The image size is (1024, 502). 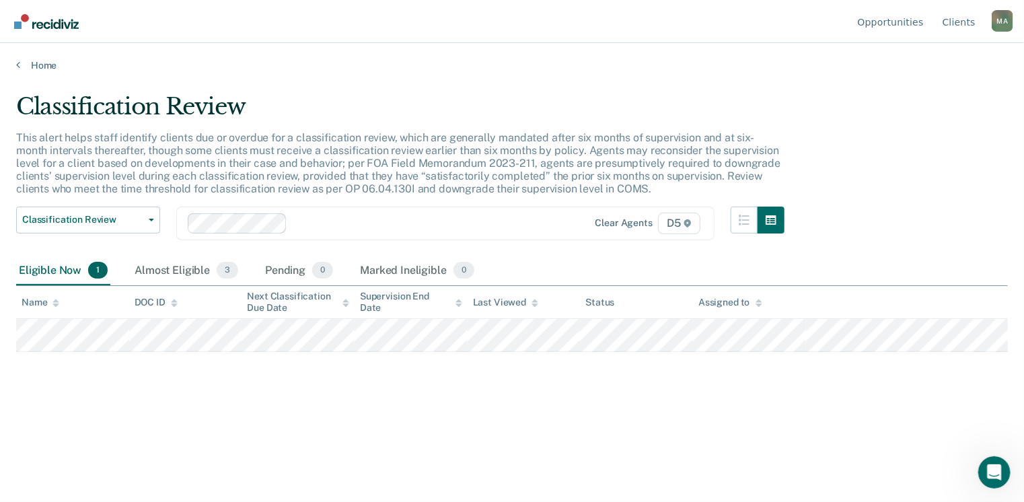 What do you see at coordinates (186, 271) in the screenshot?
I see `div: Almost Eligible3` at bounding box center [186, 271].